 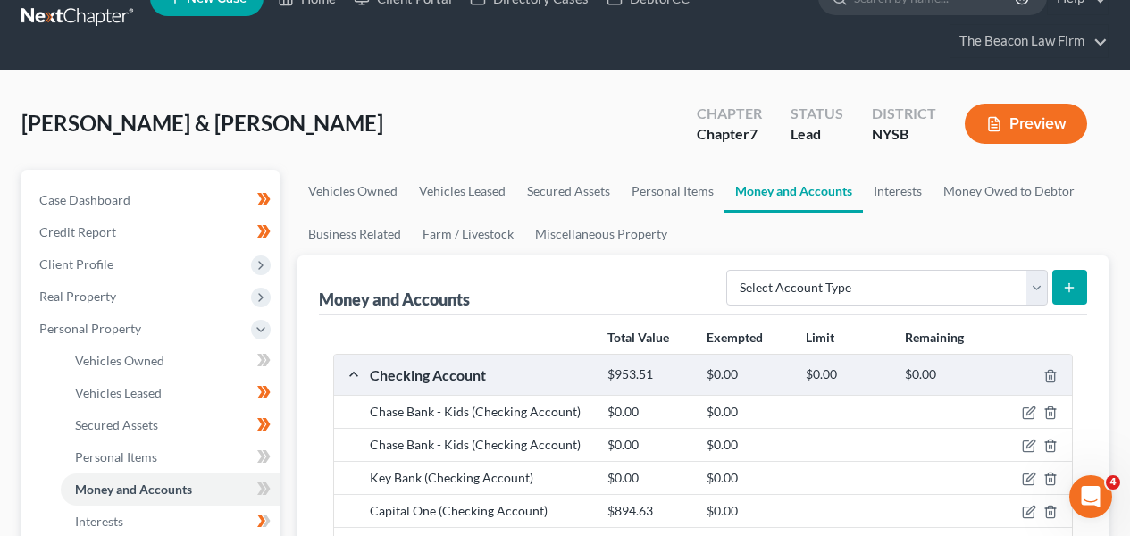 I want to click on span: Vehicles Owned, so click(x=120, y=360).